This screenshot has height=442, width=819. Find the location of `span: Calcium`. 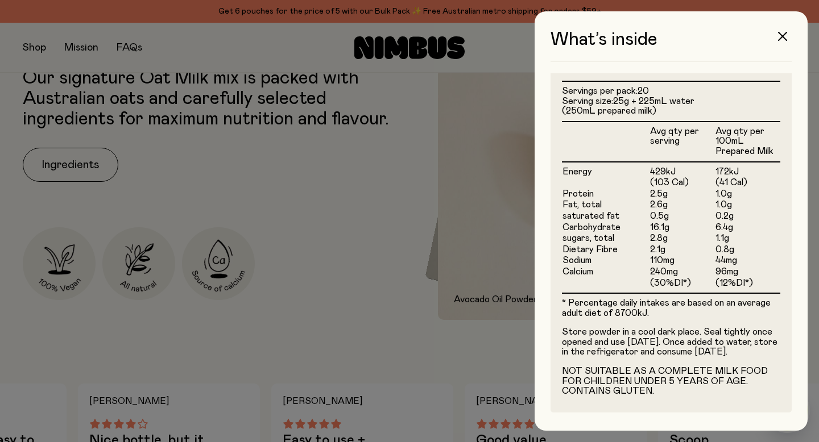

span: Calcium is located at coordinates (578, 272).